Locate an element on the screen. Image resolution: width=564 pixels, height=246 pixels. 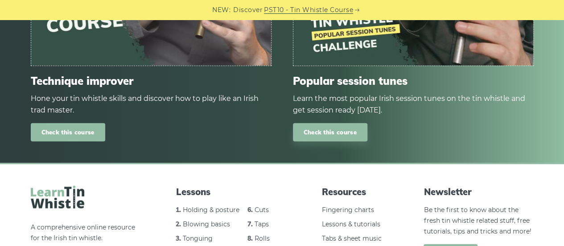
img: LearnTinWhistle.com is located at coordinates (58, 197).